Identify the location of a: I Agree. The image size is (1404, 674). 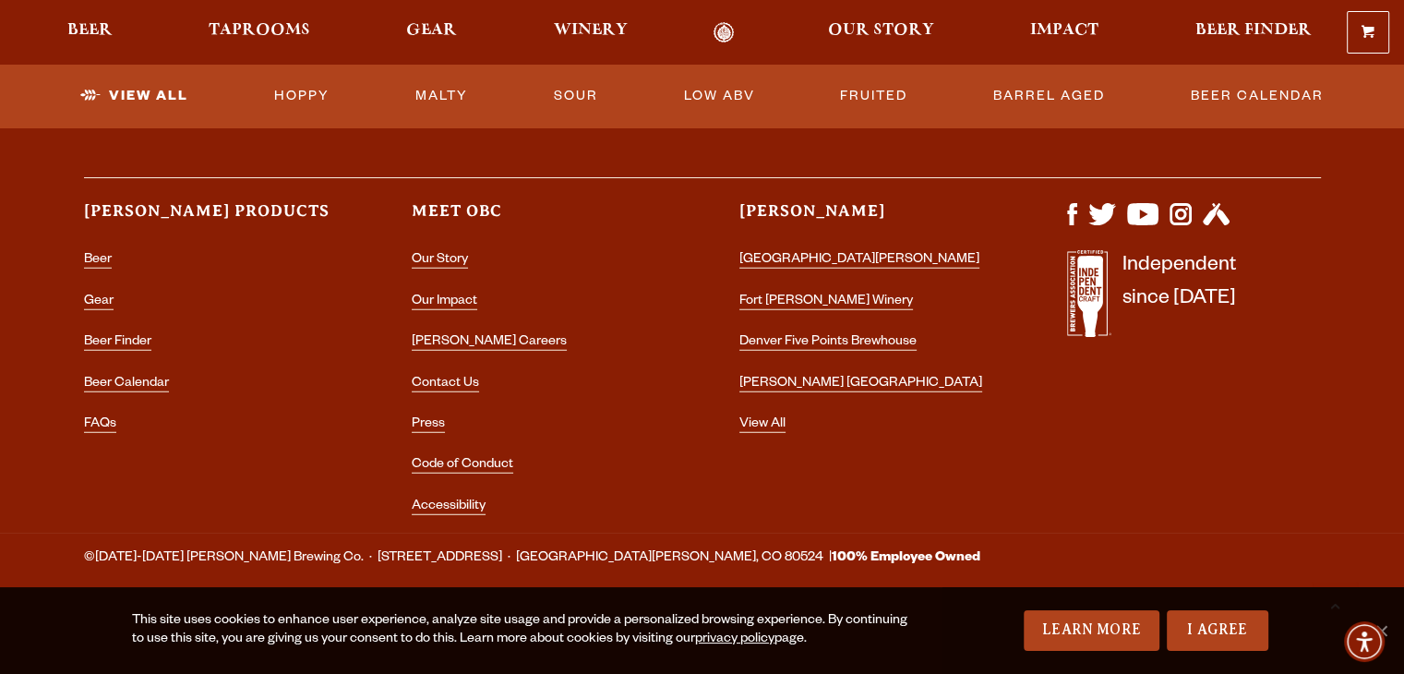
(1218, 631).